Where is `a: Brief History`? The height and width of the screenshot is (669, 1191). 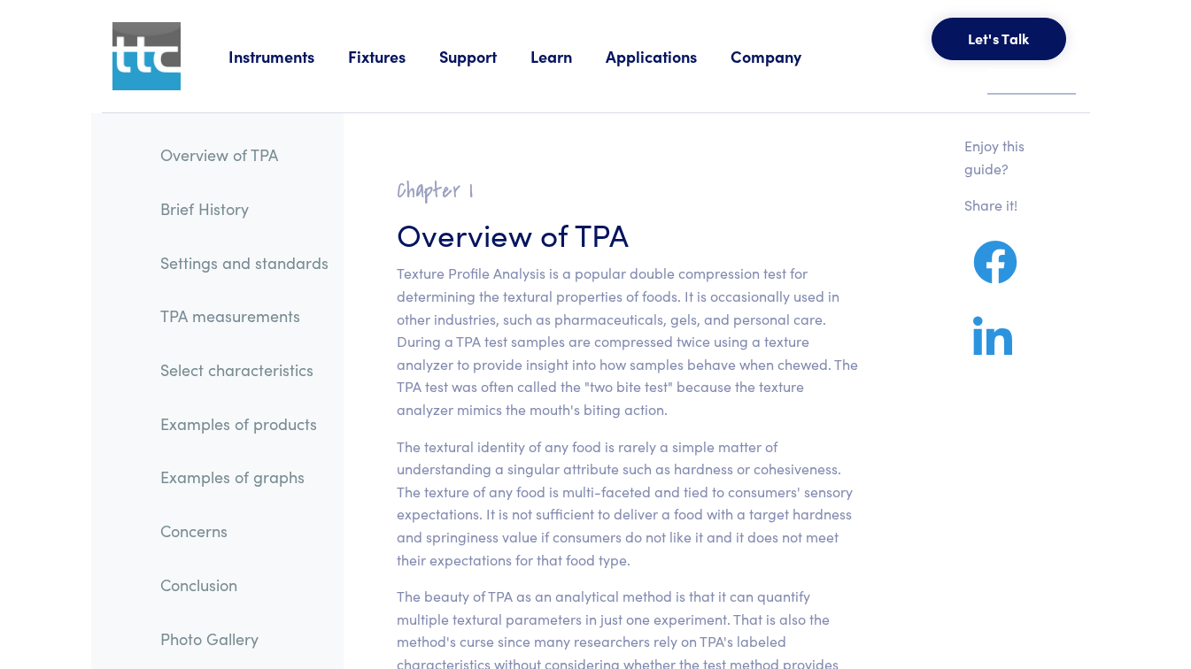 a: Brief History is located at coordinates (244, 209).